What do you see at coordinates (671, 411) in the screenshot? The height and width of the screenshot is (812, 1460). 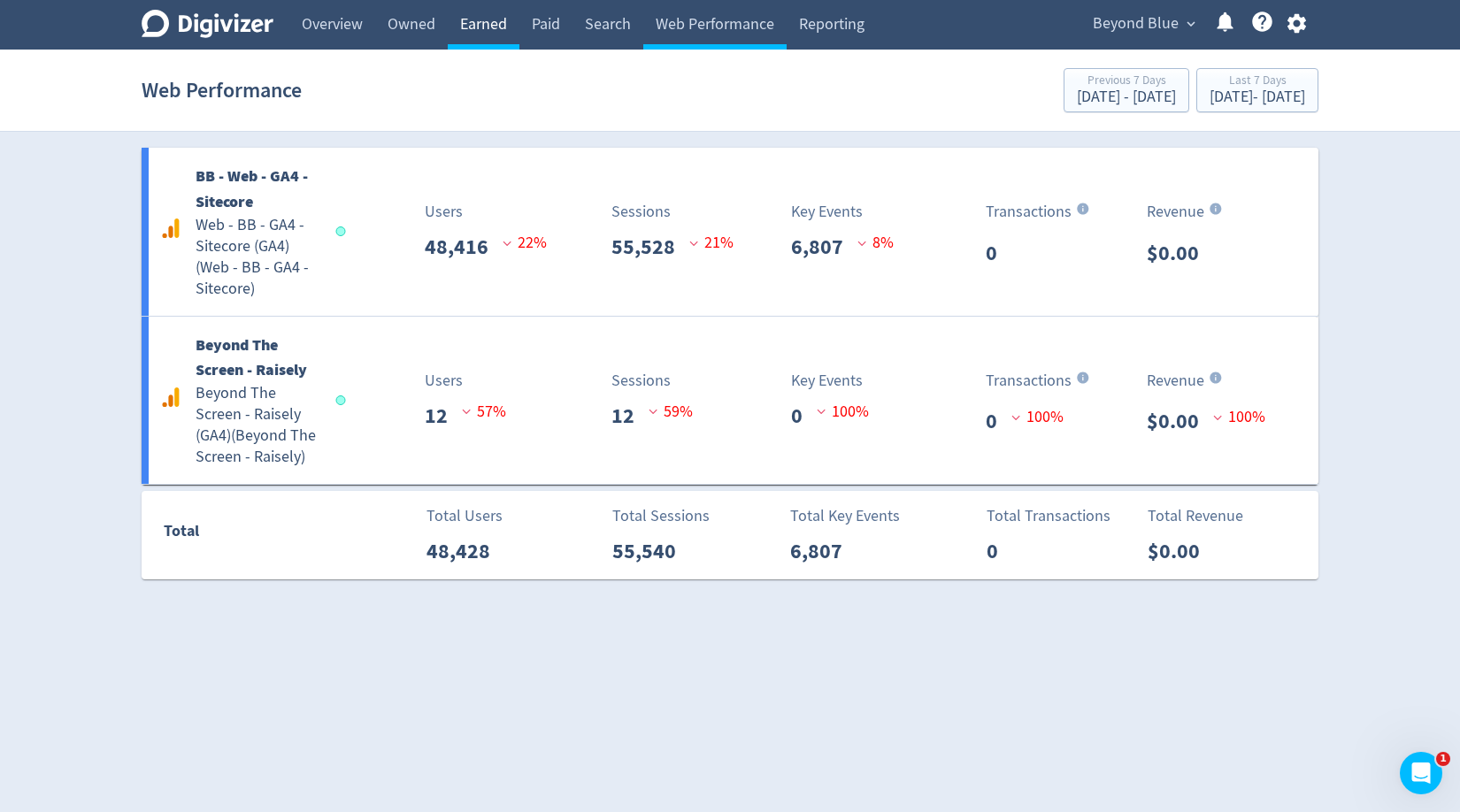 I see `p: 59 %` at bounding box center [671, 411].